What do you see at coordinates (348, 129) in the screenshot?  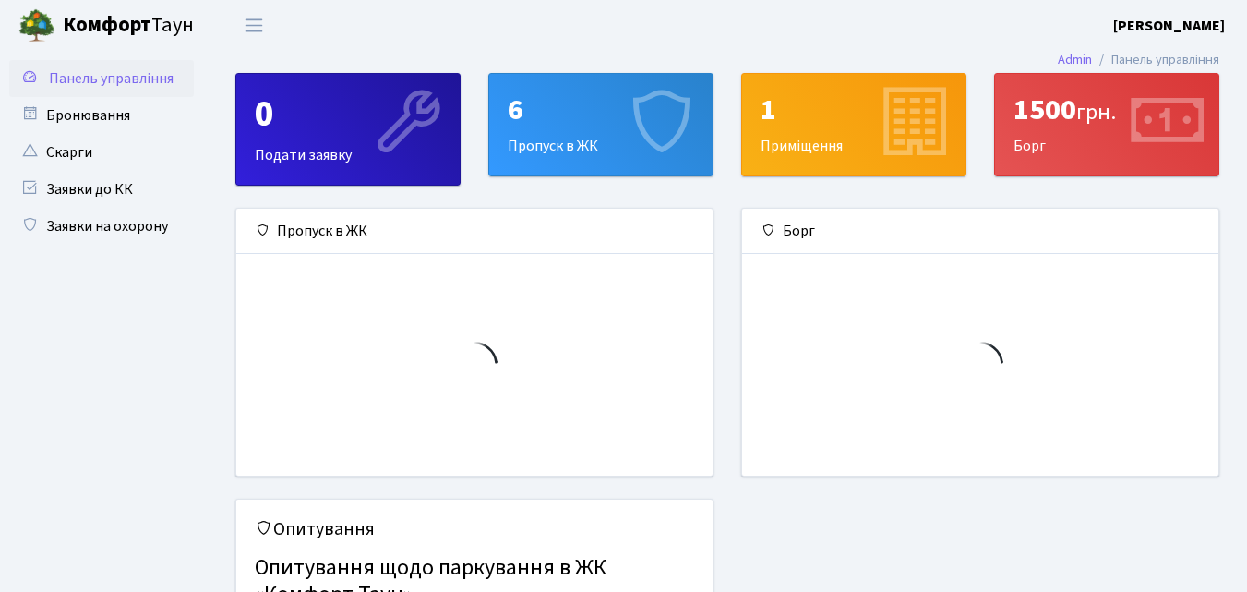 I see `a: 0Подати заявку` at bounding box center [348, 129].